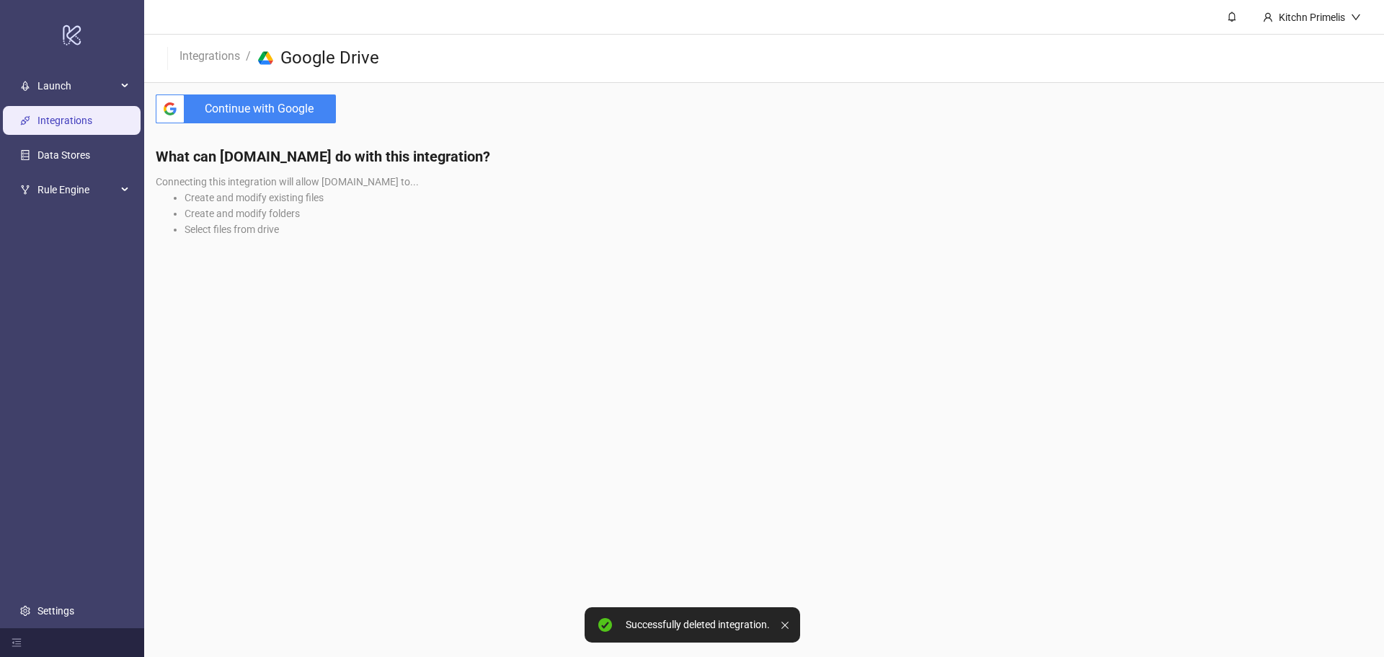  What do you see at coordinates (698, 624) in the screenshot?
I see `div: Successfully deleted integration.` at bounding box center [698, 624].